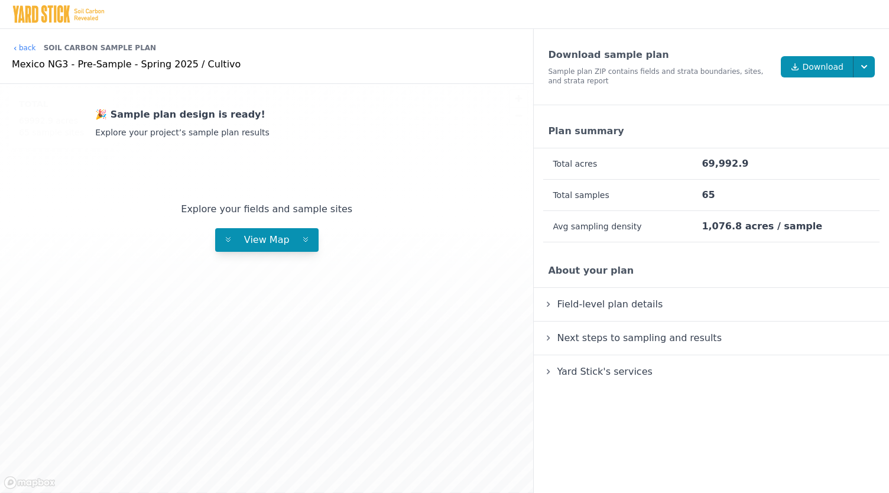 The width and height of the screenshot is (889, 493). What do you see at coordinates (711, 304) in the screenshot?
I see `summary: Field-level plan details` at bounding box center [711, 304].